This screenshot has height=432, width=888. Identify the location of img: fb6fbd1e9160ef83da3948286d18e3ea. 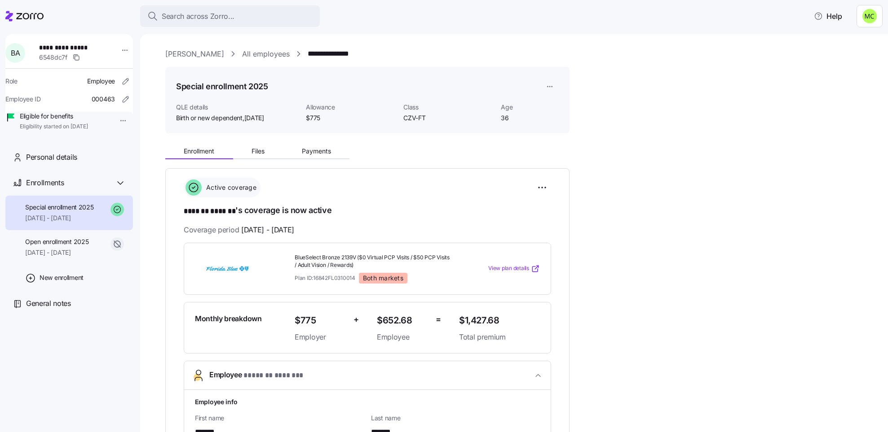
(869, 16).